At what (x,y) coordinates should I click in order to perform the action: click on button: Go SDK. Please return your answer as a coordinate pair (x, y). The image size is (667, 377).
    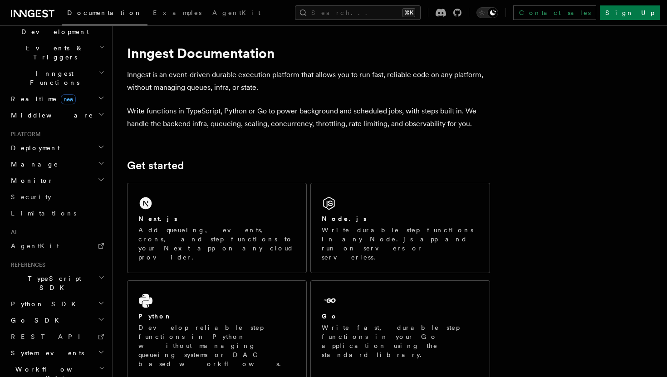
    Looking at the image, I should click on (57, 320).